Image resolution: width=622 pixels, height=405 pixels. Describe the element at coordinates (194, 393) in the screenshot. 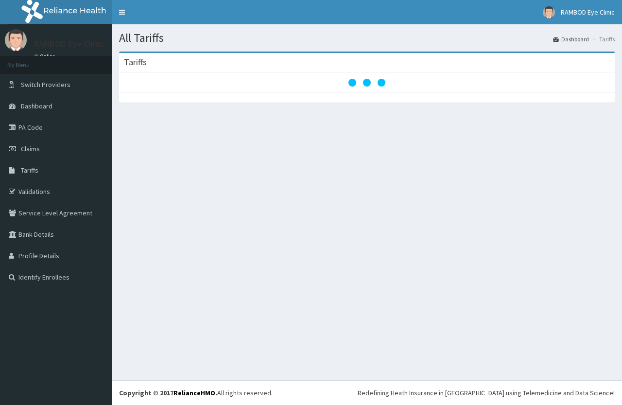

I see `a: RelianceHMO` at that location.